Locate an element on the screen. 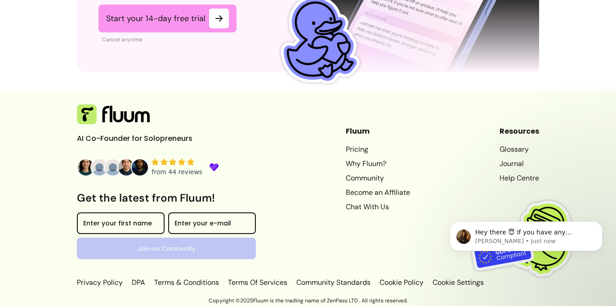  input: Enter your e-mail is located at coordinates (212, 225).